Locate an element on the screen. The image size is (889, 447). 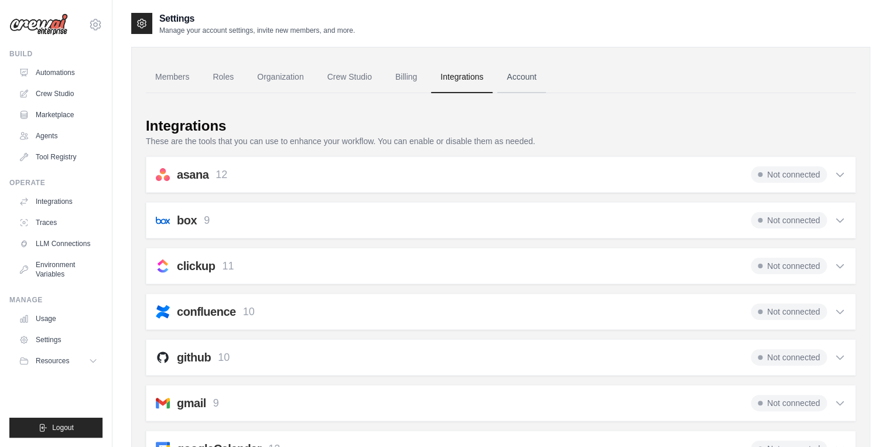
img: box.svg is located at coordinates (163, 220).